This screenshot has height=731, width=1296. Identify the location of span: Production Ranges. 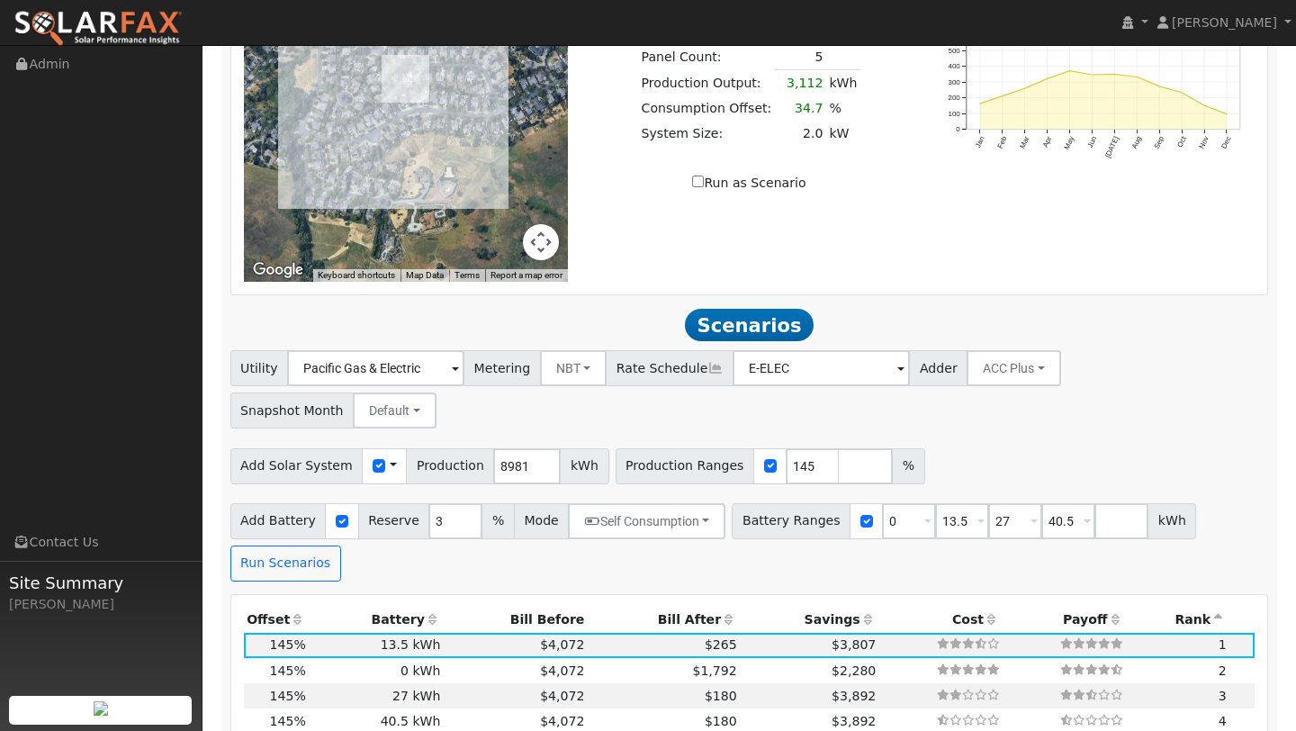
(685, 466).